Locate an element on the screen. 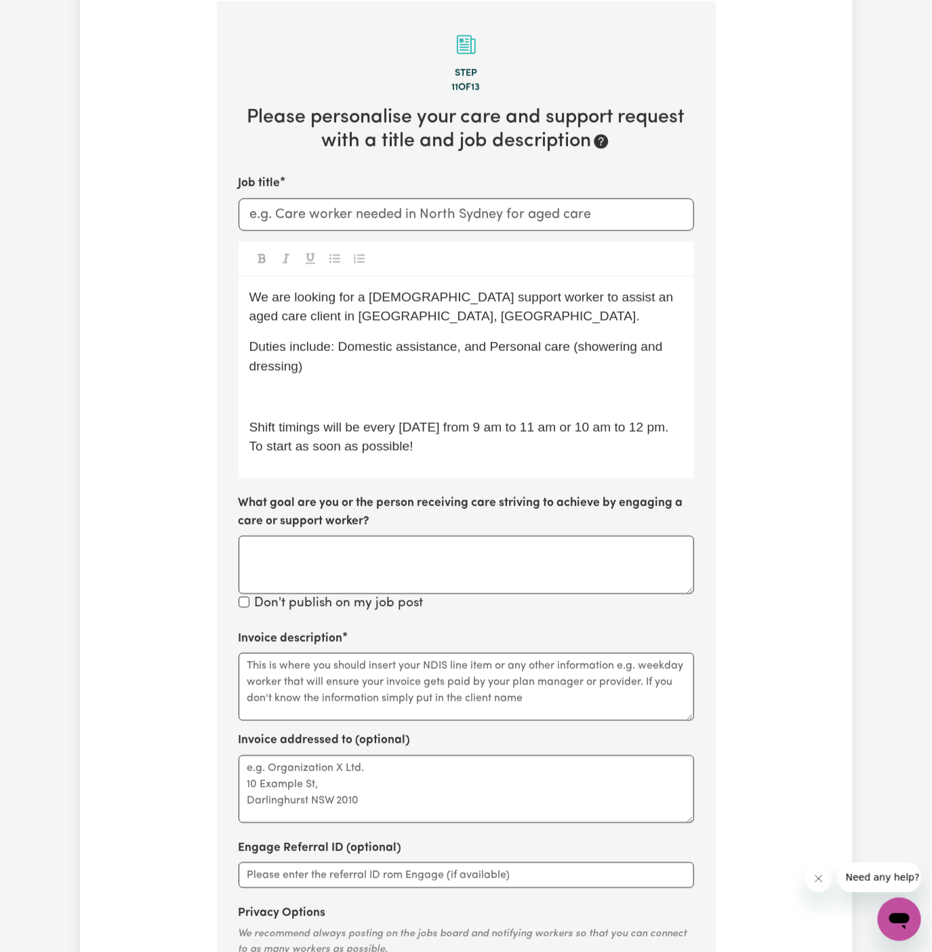  label: Engage Referral ID (optional) is located at coordinates (320, 848).